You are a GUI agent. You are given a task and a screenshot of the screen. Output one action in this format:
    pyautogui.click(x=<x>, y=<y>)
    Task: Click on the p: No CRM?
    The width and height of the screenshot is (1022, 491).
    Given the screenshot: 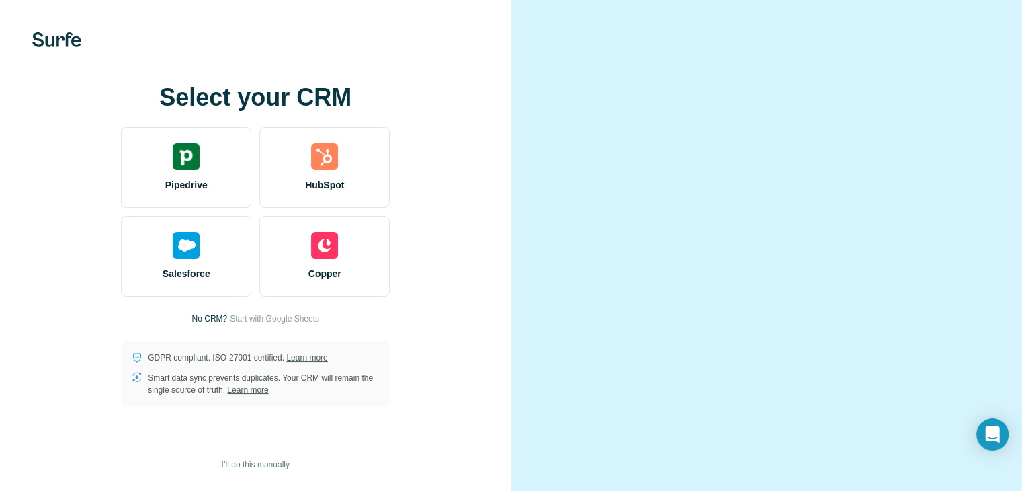 What is the action you would take?
    pyautogui.click(x=210, y=319)
    